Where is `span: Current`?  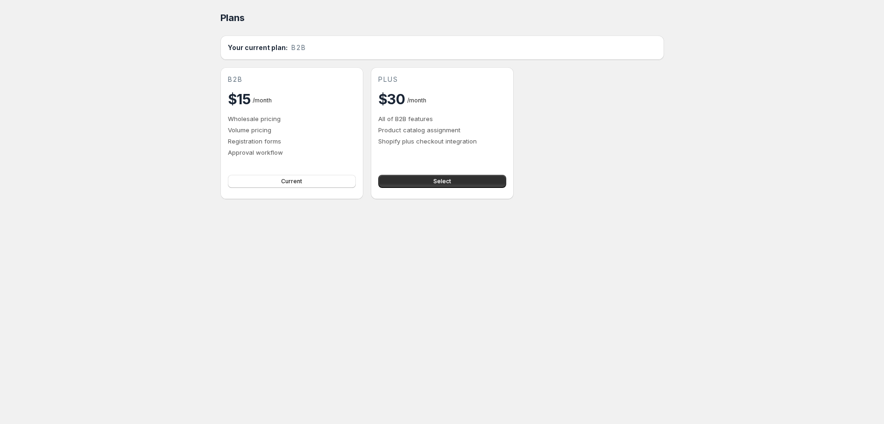 span: Current is located at coordinates (291, 181).